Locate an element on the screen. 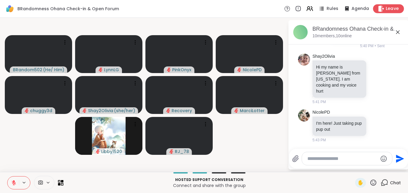 The height and width of the screenshot is (193, 408). span: LynnLG is located at coordinates (111, 70).